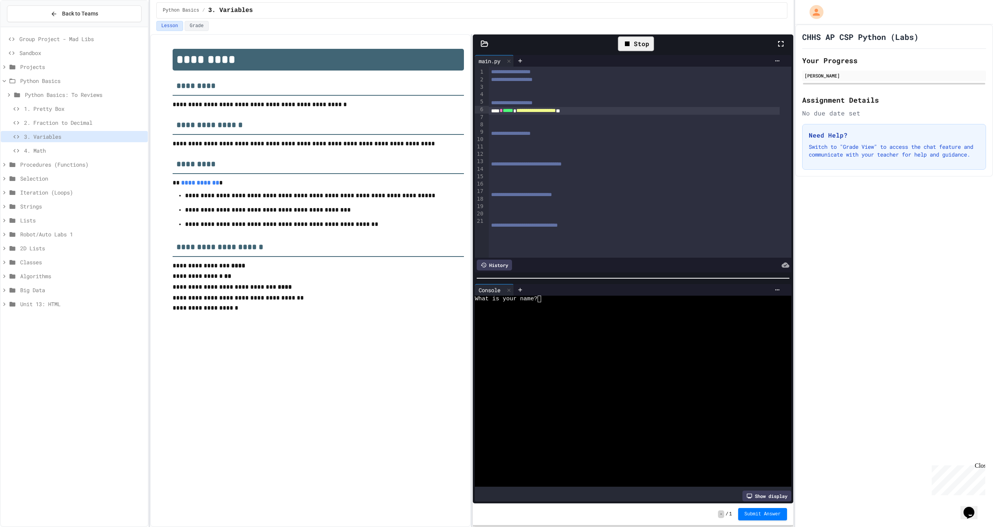 This screenshot has height=527, width=993. What do you see at coordinates (894, 113) in the screenshot?
I see `div: No due date set` at bounding box center [894, 113].